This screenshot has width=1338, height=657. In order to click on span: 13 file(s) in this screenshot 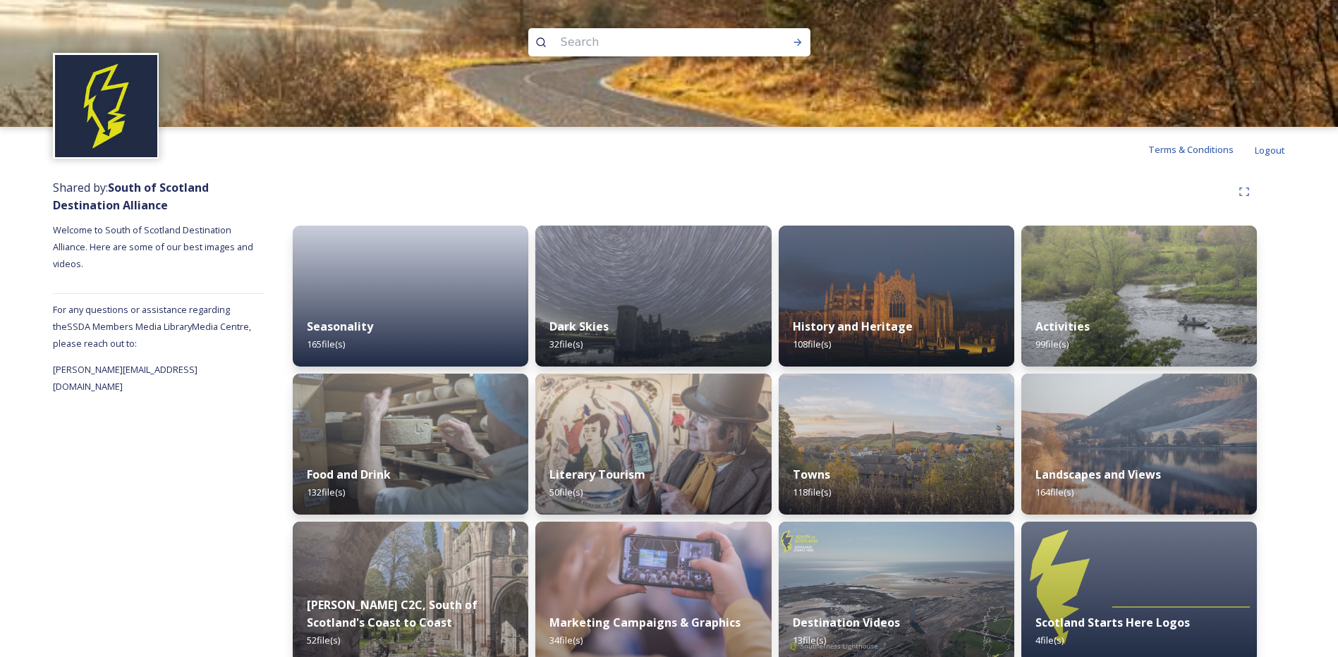, I will do `click(809, 640)`.